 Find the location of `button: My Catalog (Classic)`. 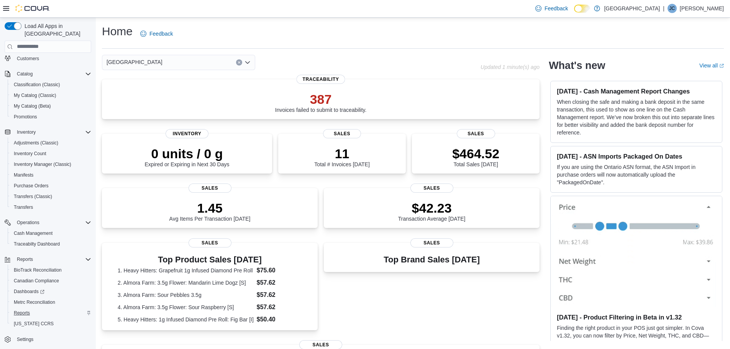

button: My Catalog (Classic) is located at coordinates (51, 95).